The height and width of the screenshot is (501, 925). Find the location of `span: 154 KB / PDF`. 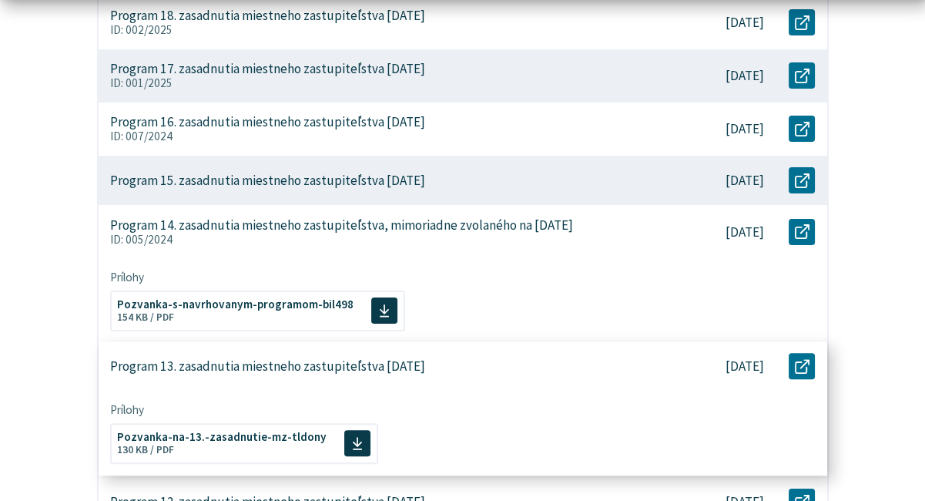

span: 154 KB / PDF is located at coordinates (146, 317).